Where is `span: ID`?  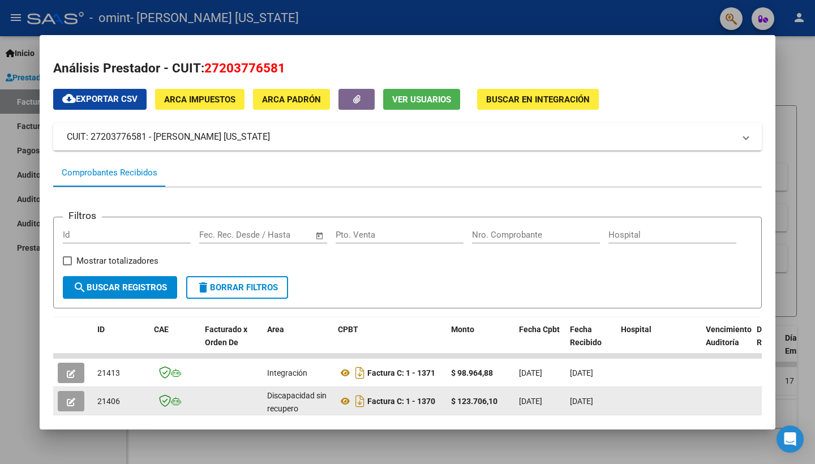
span: ID is located at coordinates (101, 329).